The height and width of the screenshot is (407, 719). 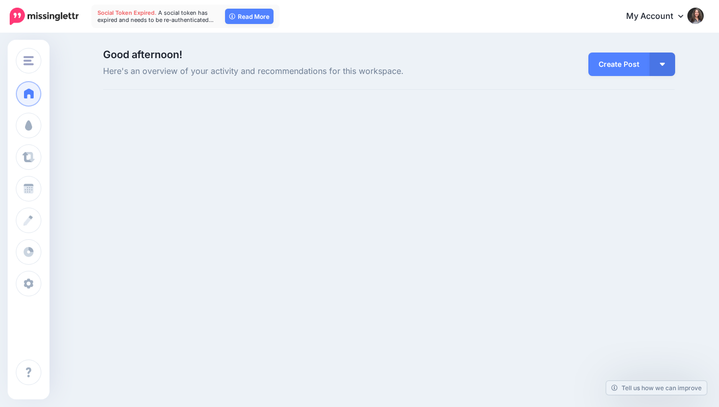 What do you see at coordinates (44, 16) in the screenshot?
I see `img: Missinglettr` at bounding box center [44, 16].